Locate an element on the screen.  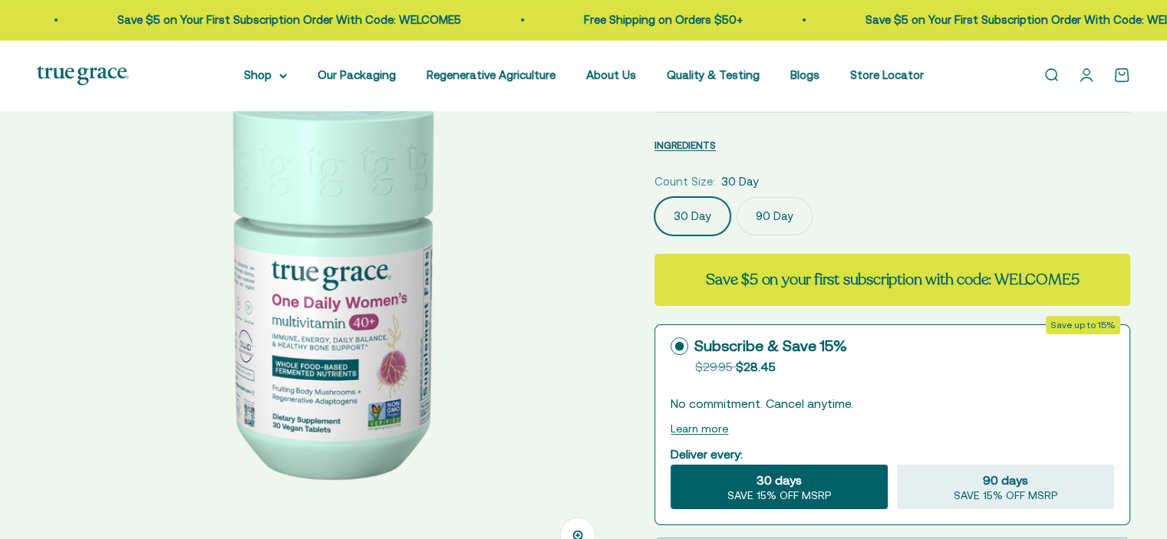
a: Regenerative Agriculture is located at coordinates (491, 74).